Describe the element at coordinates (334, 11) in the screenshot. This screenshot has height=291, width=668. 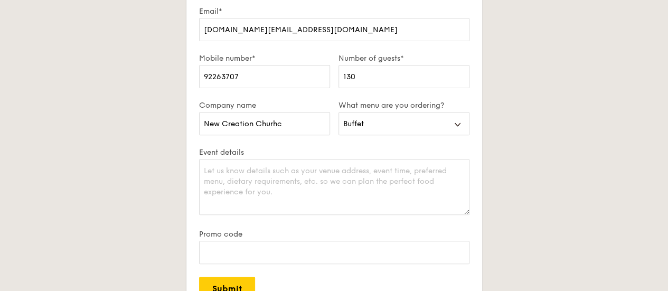
I see `label: Email*` at that location.